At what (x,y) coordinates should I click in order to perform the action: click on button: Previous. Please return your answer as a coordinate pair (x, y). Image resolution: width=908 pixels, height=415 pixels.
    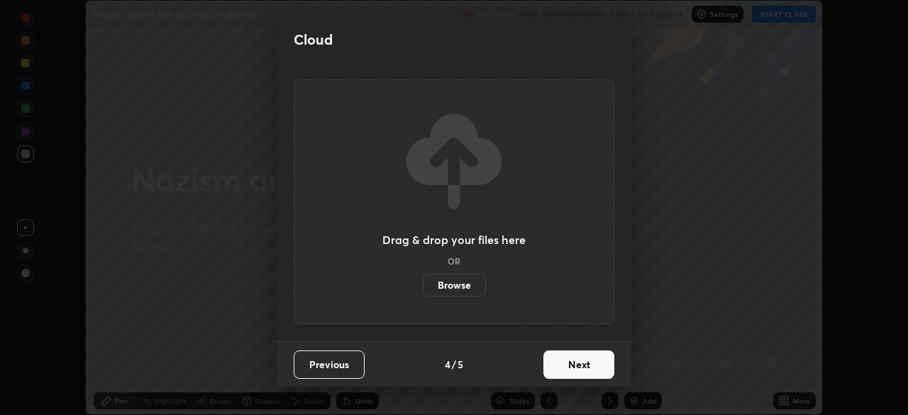
    Looking at the image, I should click on (329, 364).